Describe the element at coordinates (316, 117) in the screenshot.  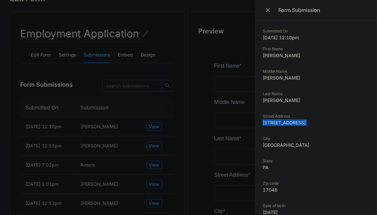
I see `dt: Street Address` at that location.